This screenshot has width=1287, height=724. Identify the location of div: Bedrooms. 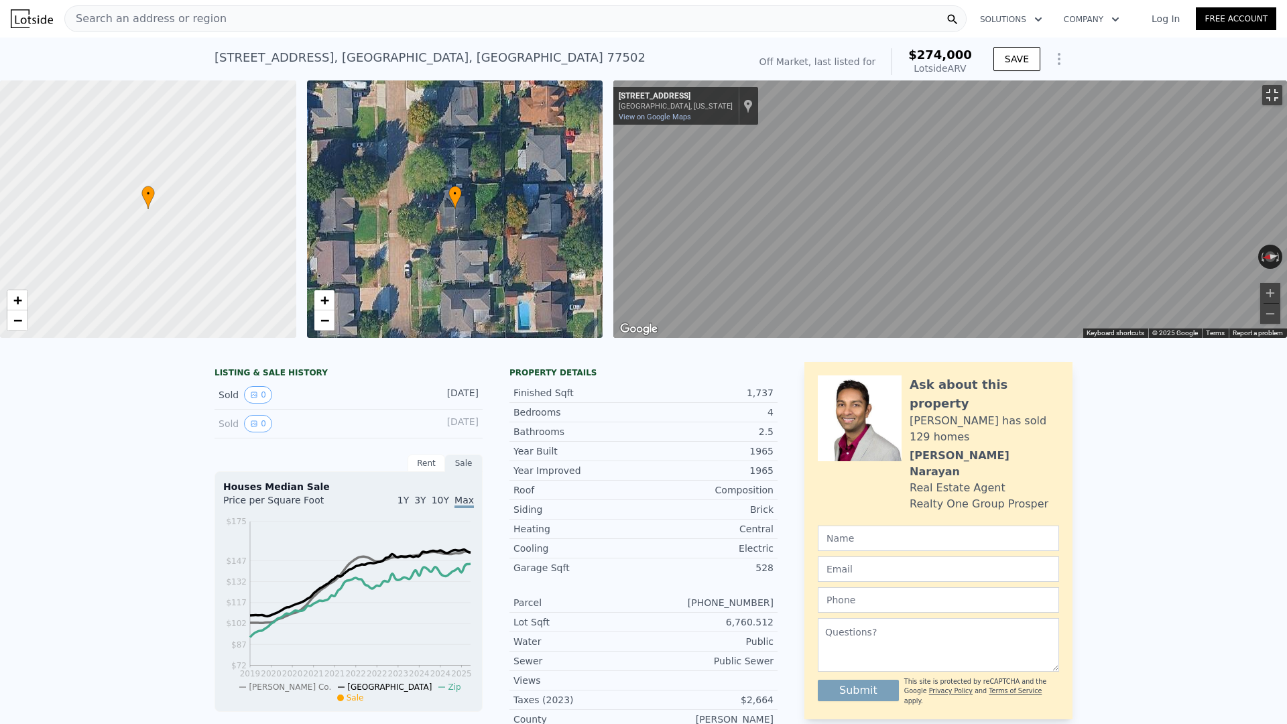
(578, 412).